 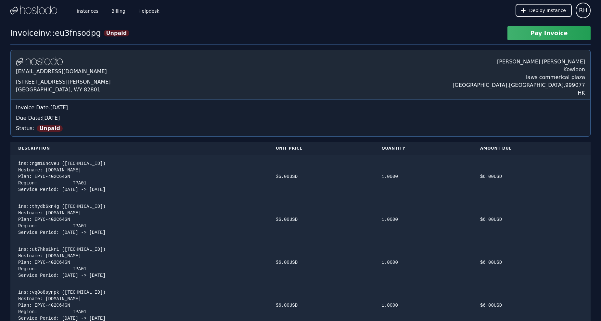 I want to click on div: Invoice inv::eu3fnsodpg, so click(x=56, y=33).